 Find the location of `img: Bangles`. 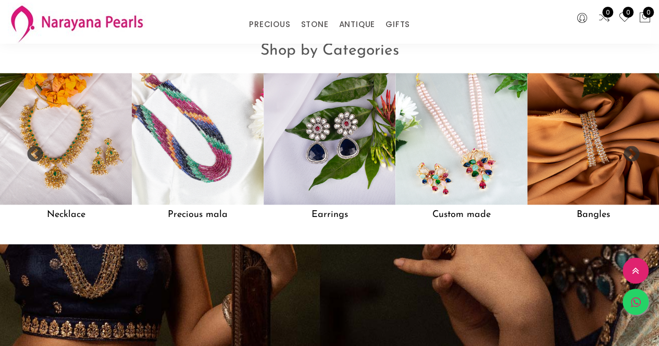

img: Bangles is located at coordinates (593, 139).